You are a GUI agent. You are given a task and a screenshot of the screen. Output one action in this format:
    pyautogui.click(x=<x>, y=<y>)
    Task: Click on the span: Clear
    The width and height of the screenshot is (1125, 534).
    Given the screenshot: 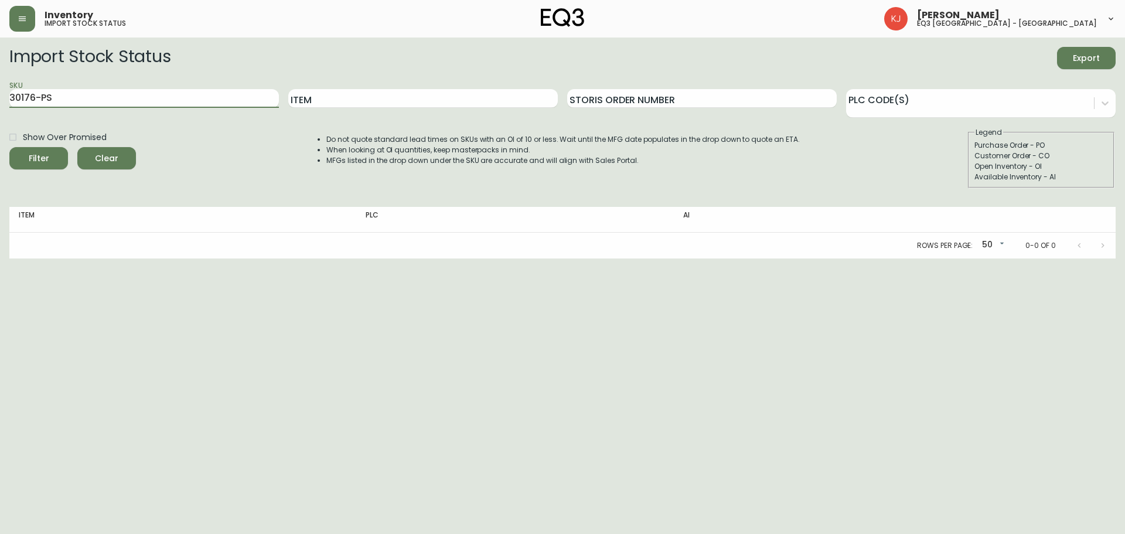 What is the action you would take?
    pyautogui.click(x=107, y=158)
    